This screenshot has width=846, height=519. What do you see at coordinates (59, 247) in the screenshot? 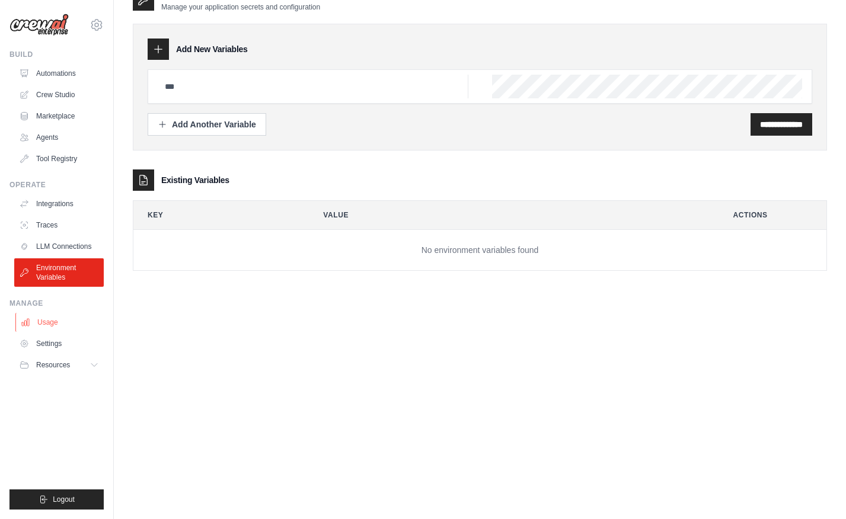
I see `a: LLM Connections` at bounding box center [59, 247].